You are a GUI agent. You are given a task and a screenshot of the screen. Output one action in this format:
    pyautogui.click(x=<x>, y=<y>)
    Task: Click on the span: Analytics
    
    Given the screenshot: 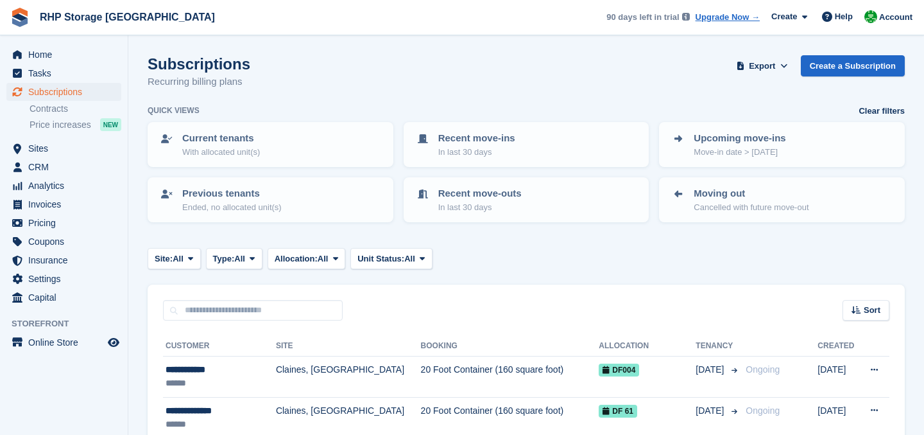 What is the action you would take?
    pyautogui.click(x=67, y=185)
    